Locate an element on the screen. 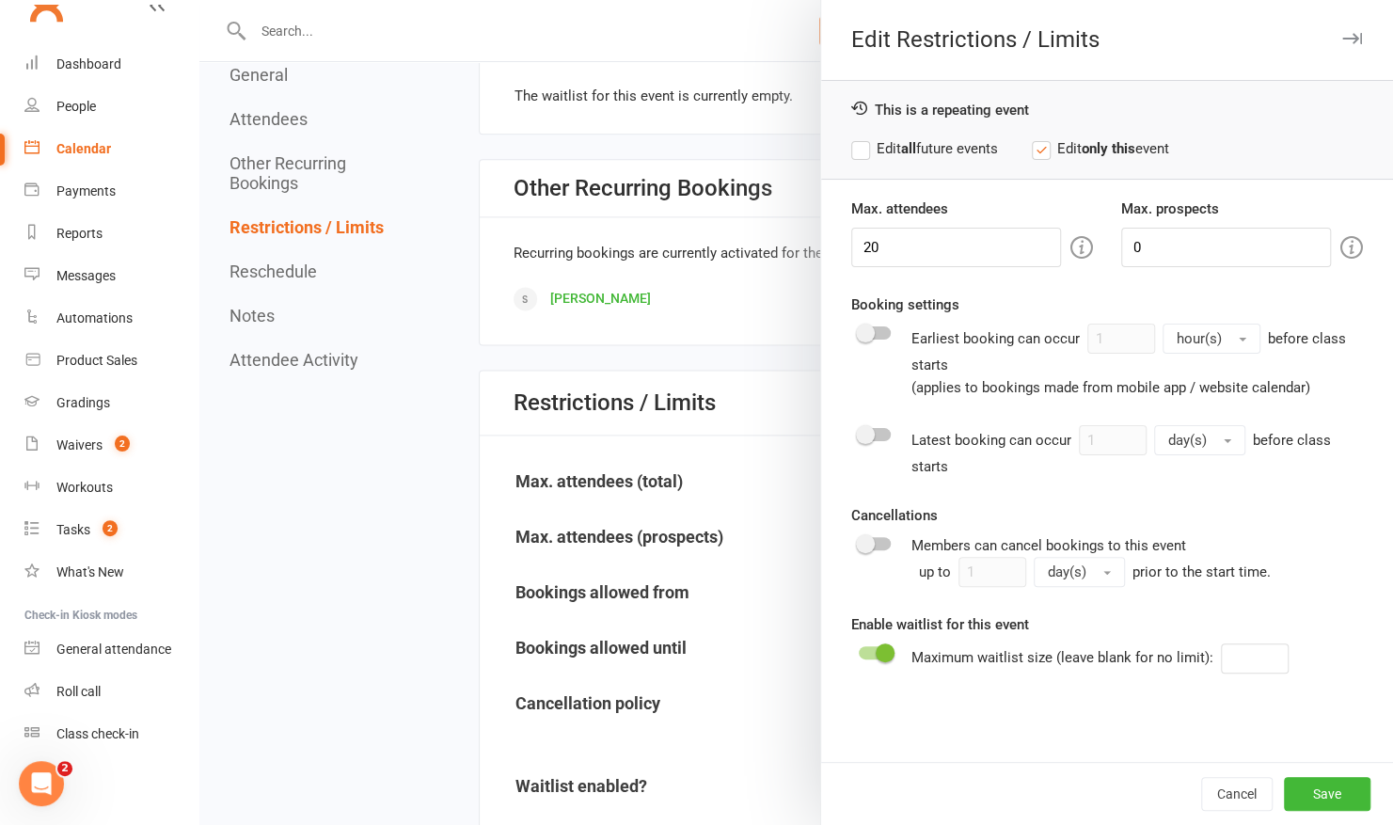 This screenshot has width=1393, height=825. div: Tasks is located at coordinates (73, 529).